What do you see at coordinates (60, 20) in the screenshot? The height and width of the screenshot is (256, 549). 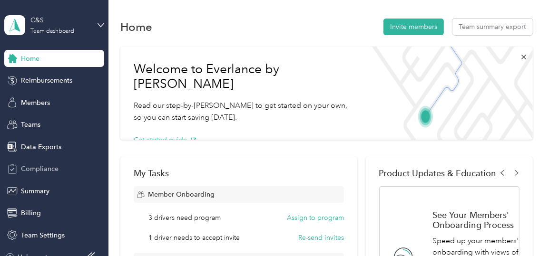 I see `div: C&S` at bounding box center [60, 20].